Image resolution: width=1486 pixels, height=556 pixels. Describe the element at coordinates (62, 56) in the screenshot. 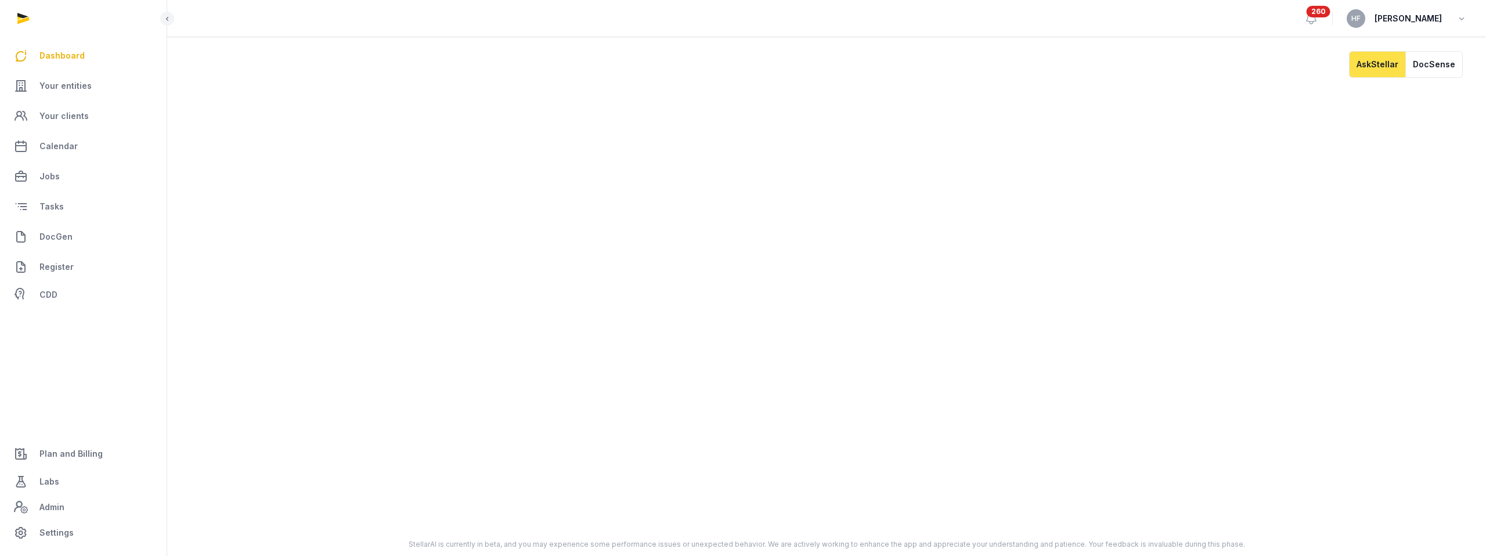

I see `span: Dashboard` at that location.